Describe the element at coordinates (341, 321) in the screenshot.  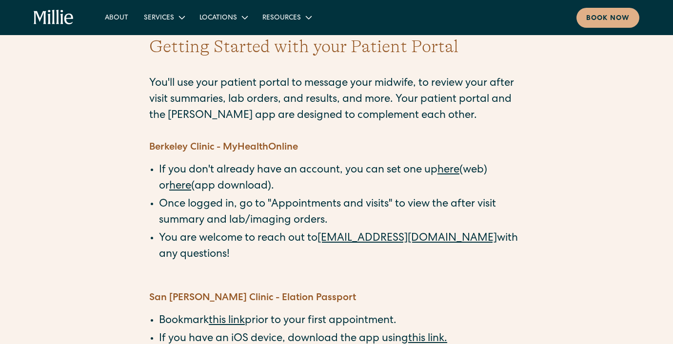
I see `li: Bookmark prior to your first appointment.` at that location.